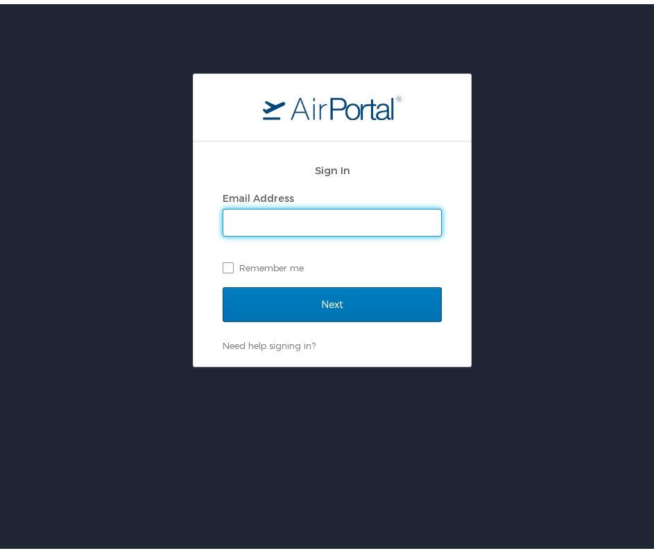  I want to click on label: Remember me, so click(332, 263).